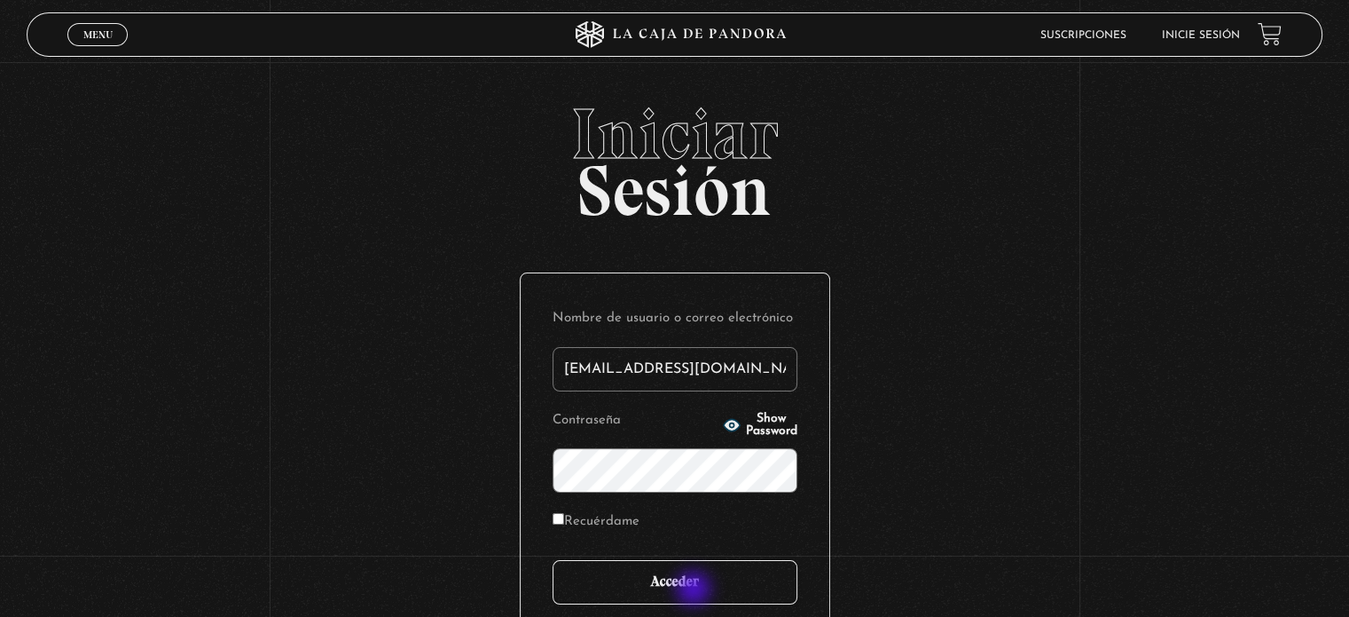 This screenshot has height=617, width=1349. I want to click on a: View your shopping cart, so click(1269, 34).